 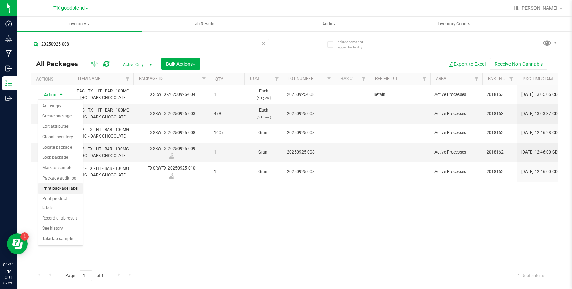 What do you see at coordinates (69, 8) in the screenshot?
I see `span: TX goodblend` at bounding box center [69, 8].